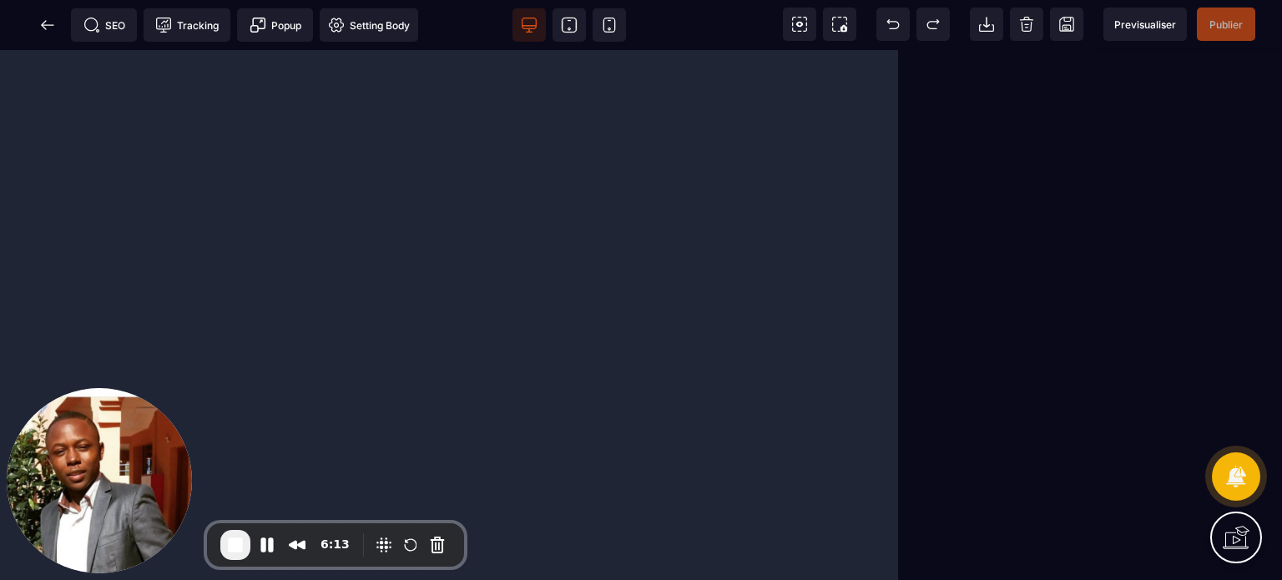 This screenshot has height=580, width=1282. What do you see at coordinates (1226, 24) in the screenshot?
I see `span: Publier` at bounding box center [1226, 24].